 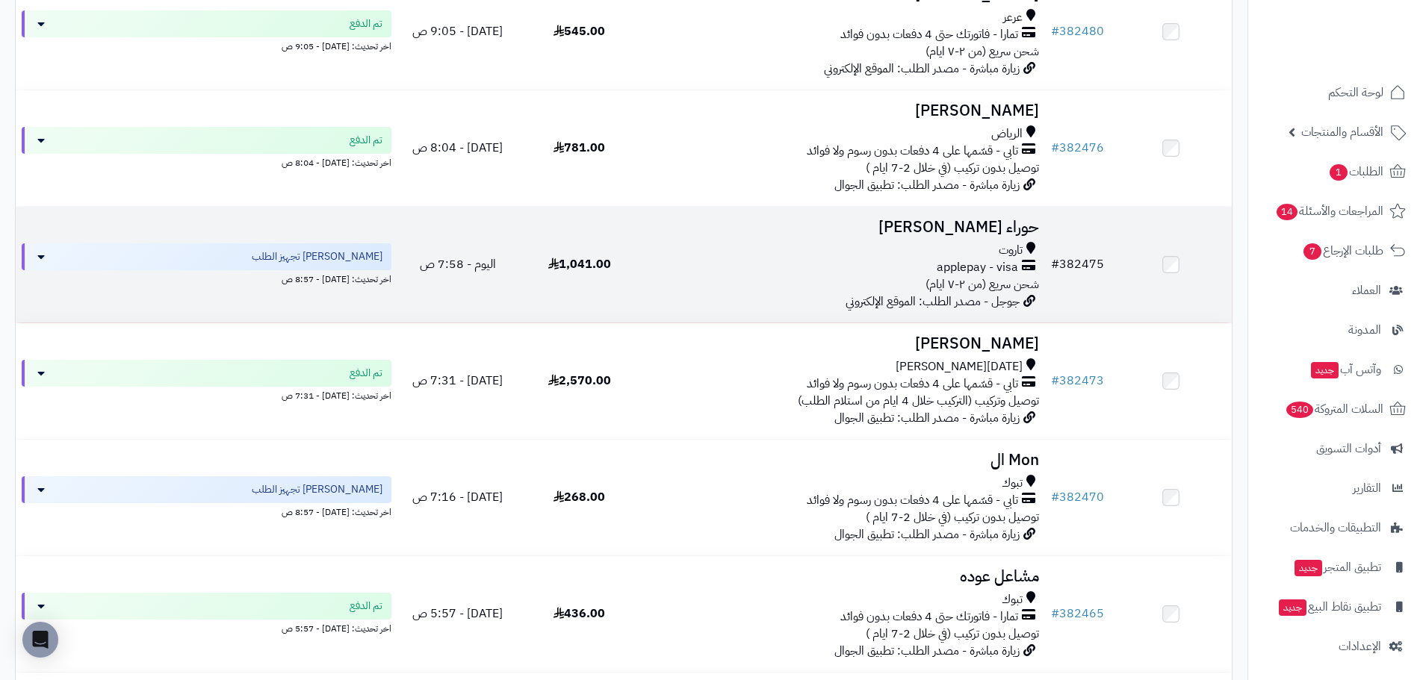 What do you see at coordinates (842, 460) in the screenshot?
I see `h3: Mon ال` at bounding box center [842, 460].